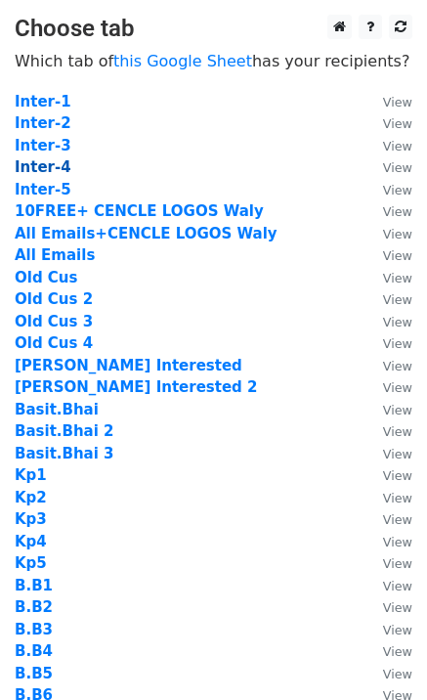 The width and height of the screenshot is (427, 700). I want to click on div: Chat Widget, so click(378, 653).